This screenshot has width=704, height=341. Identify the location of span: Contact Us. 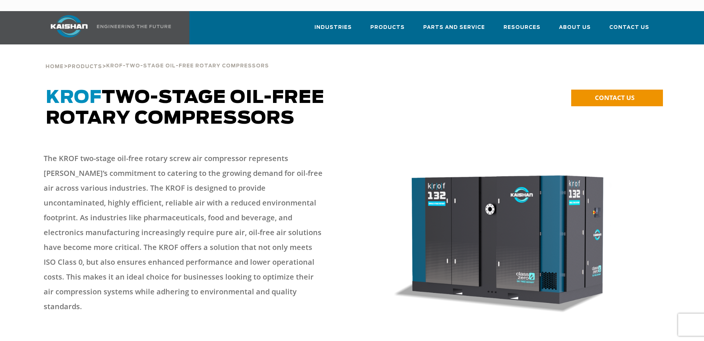
(629, 27).